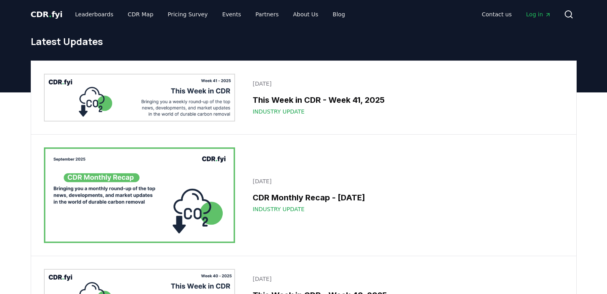 This screenshot has width=607, height=294. Describe the element at coordinates (47, 14) in the screenshot. I see `a: CDR.fyi` at that location.